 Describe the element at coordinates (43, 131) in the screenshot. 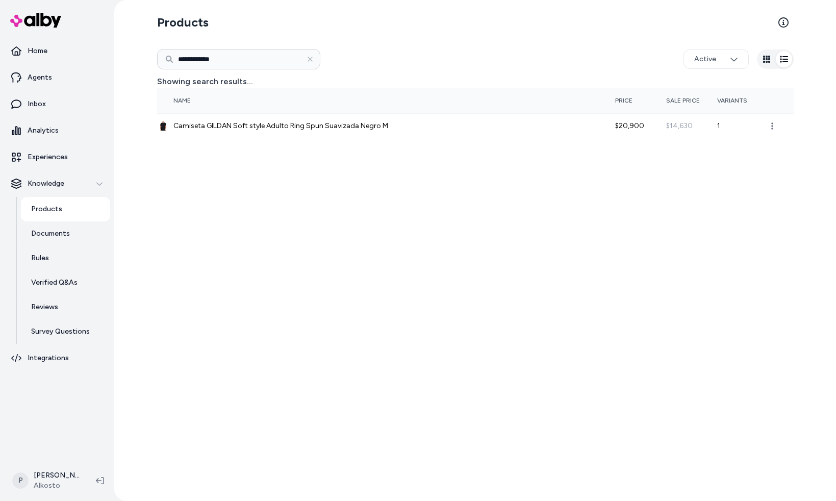

I see `p: Analytics` at that location.